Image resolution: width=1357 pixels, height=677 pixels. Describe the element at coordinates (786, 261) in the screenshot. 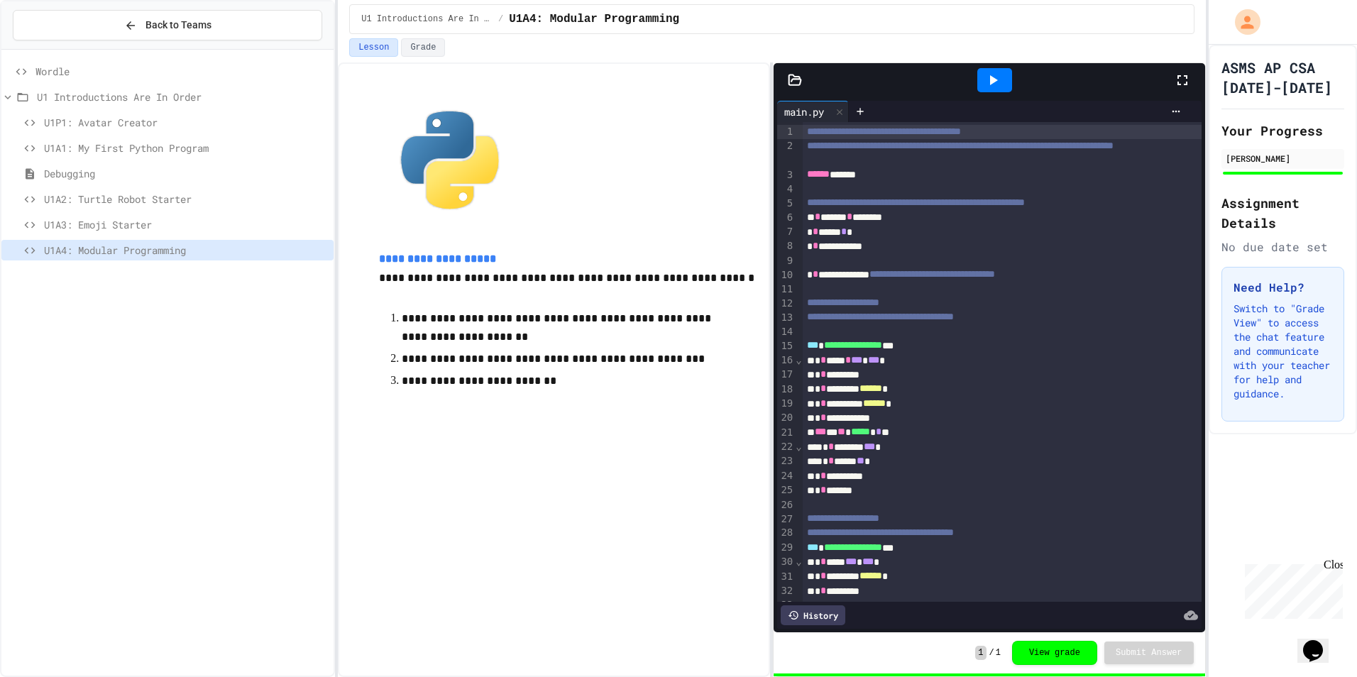

I see `div: 9` at that location.